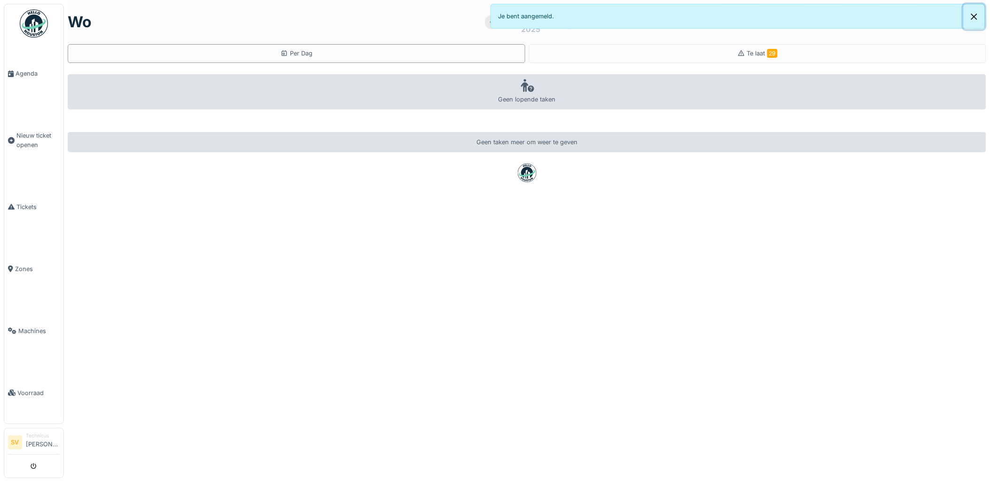 This screenshot has height=482, width=990. I want to click on a: Tickets, so click(34, 207).